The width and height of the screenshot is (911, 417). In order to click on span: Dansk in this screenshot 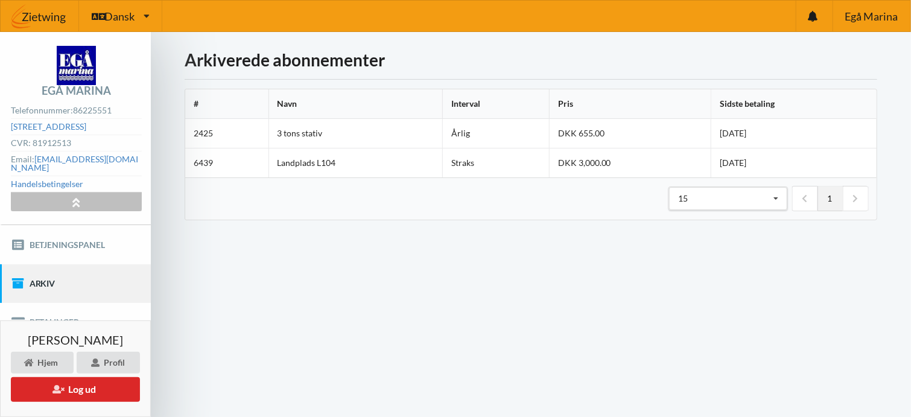, I will do `click(119, 16)`.